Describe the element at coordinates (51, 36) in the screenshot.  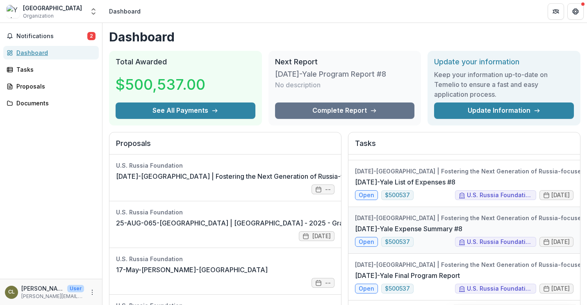
I see `button: Notifications2` at that location.